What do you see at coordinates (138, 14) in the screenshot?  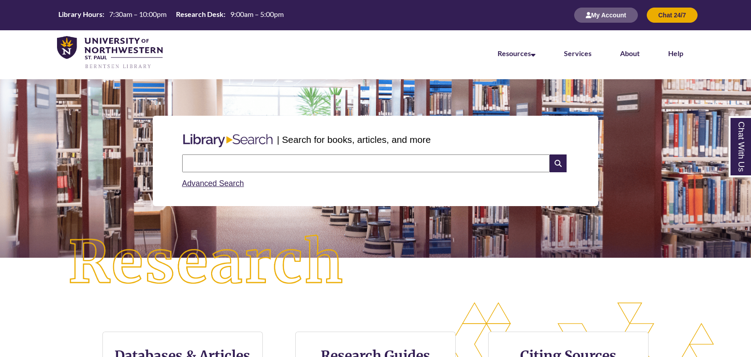 I see `span: 7:30am – 10:00pm` at bounding box center [138, 14].